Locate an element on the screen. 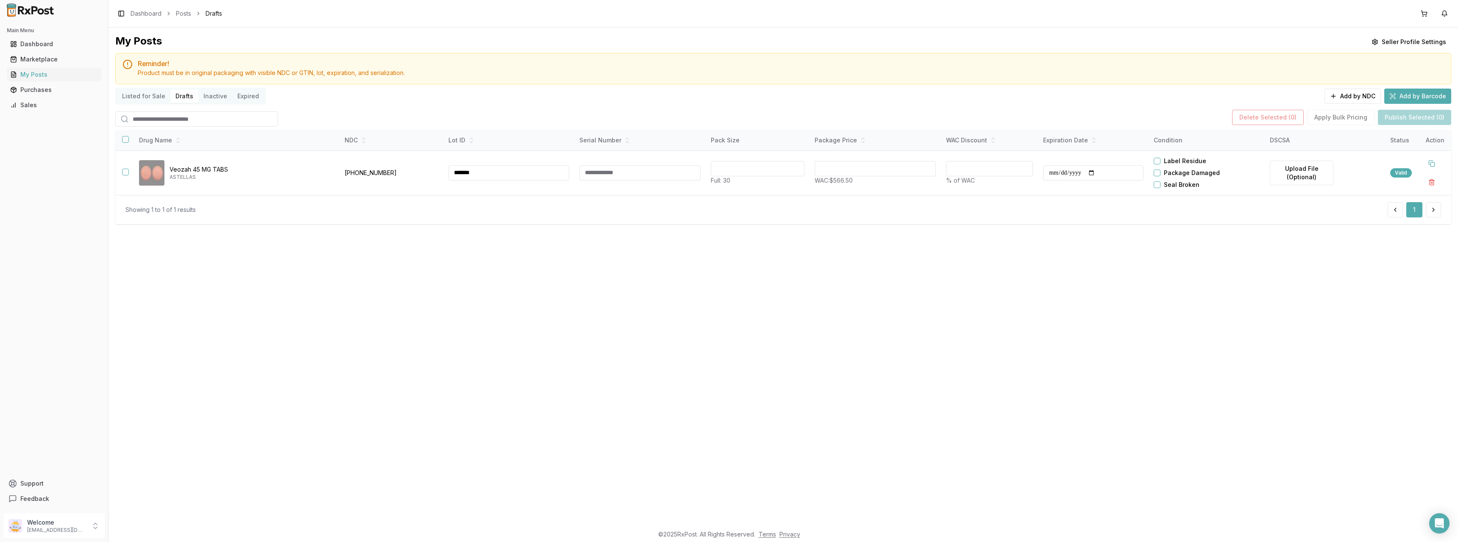  button: Sales is located at coordinates (54, 105).